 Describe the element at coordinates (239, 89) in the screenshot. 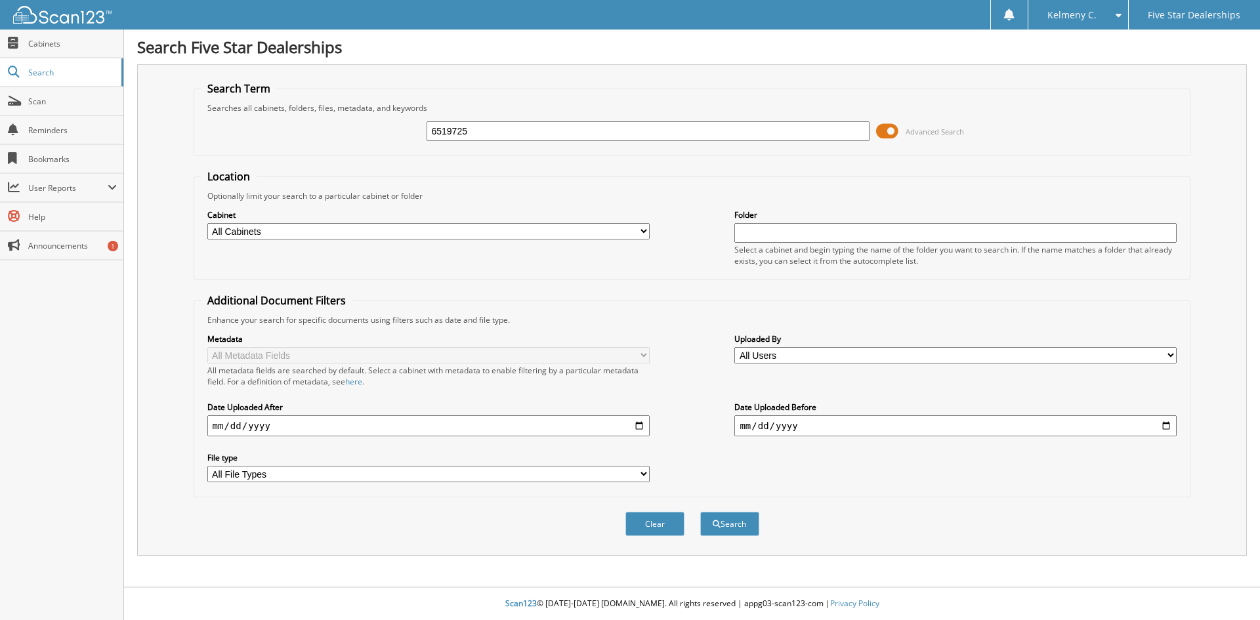

I see `legend: Search Term` at that location.